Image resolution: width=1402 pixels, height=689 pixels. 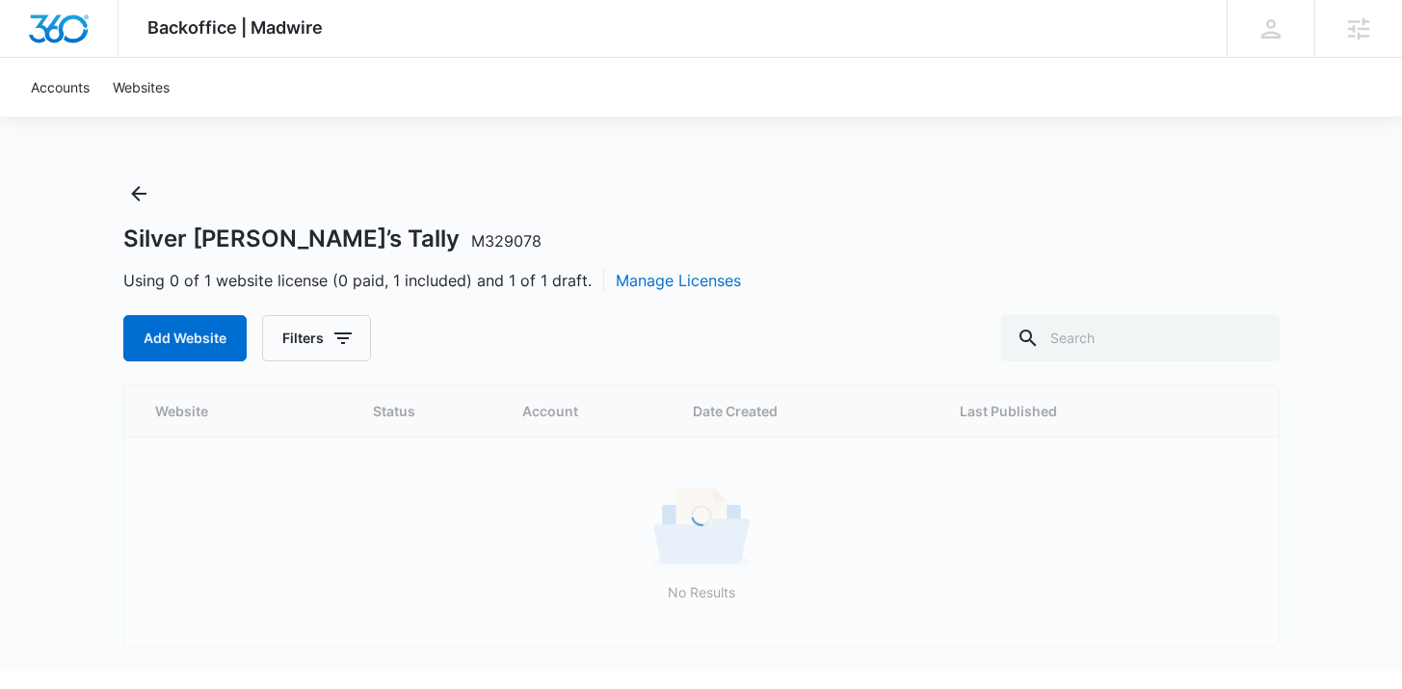 I want to click on span: Using 0 of 1 website license (0 paid, 1 included) and 1 of 1 draft., so click(x=432, y=280).